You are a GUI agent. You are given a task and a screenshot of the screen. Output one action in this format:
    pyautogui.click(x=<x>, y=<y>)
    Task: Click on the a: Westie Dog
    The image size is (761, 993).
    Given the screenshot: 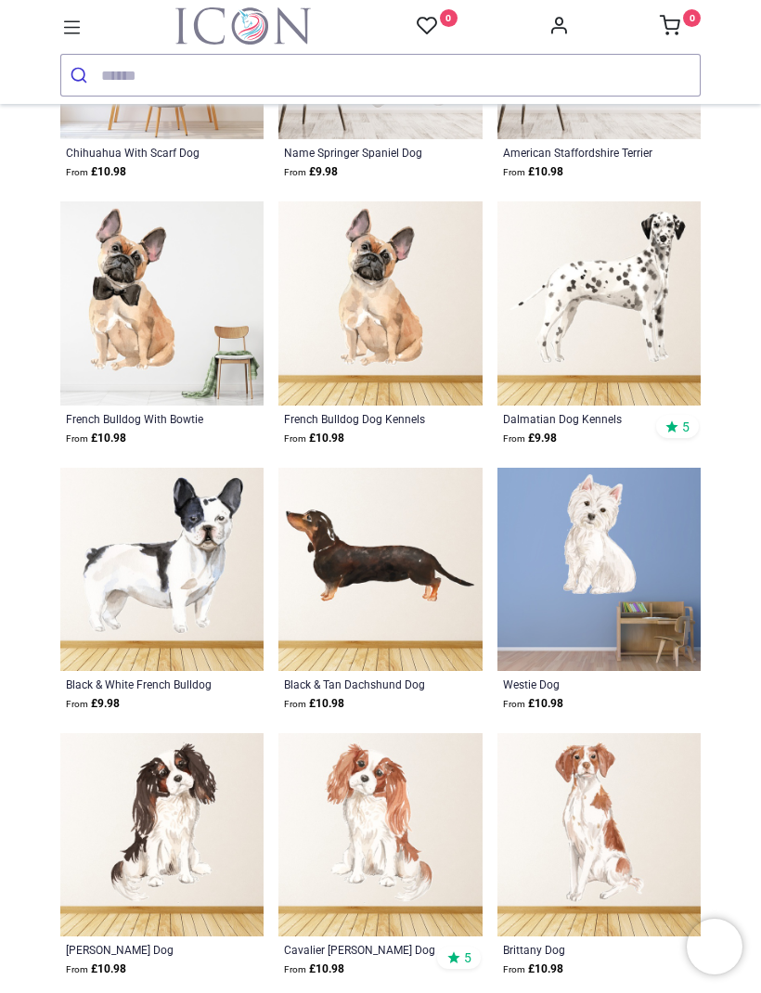 What is the action you would take?
    pyautogui.click(x=580, y=684)
    